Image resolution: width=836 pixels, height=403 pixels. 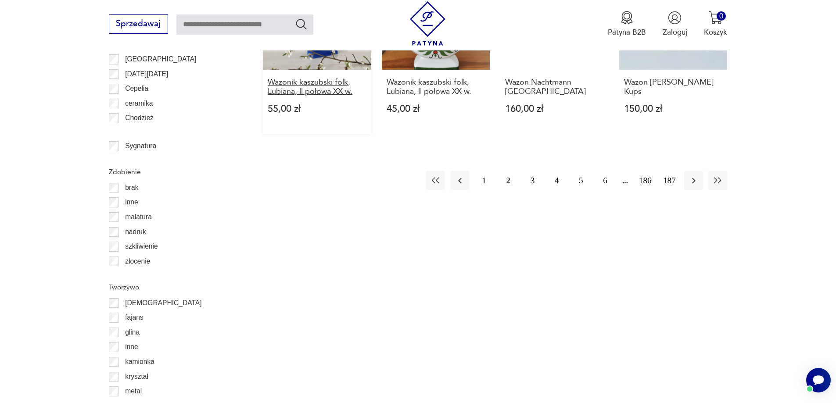 What do you see at coordinates (137, 262) in the screenshot?
I see `p: złocenie` at bounding box center [137, 262].